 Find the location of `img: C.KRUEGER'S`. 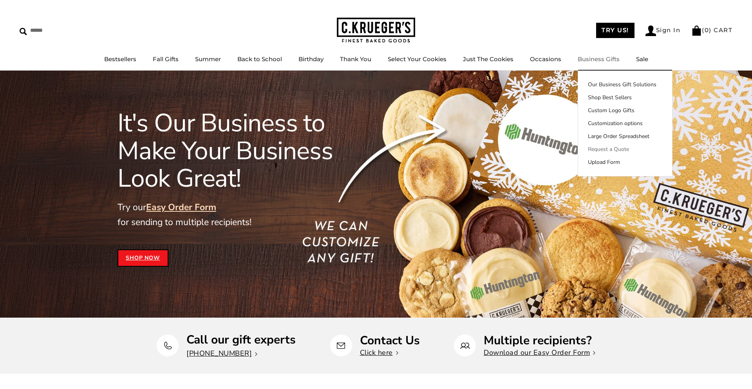

img: C.KRUEGER'S is located at coordinates (376, 30).